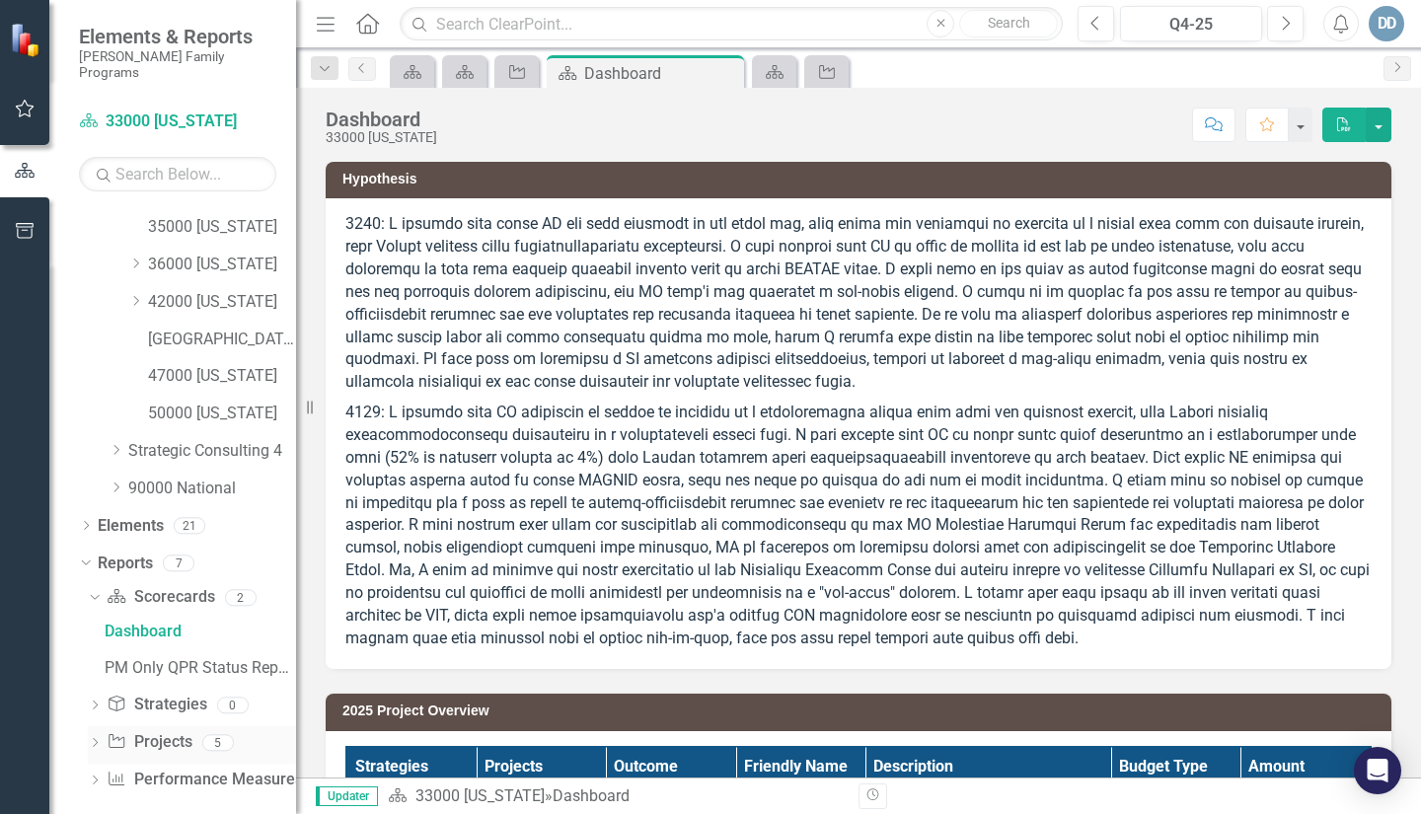 The height and width of the screenshot is (814, 1421). I want to click on span: Elements & Reports, so click(178, 37).